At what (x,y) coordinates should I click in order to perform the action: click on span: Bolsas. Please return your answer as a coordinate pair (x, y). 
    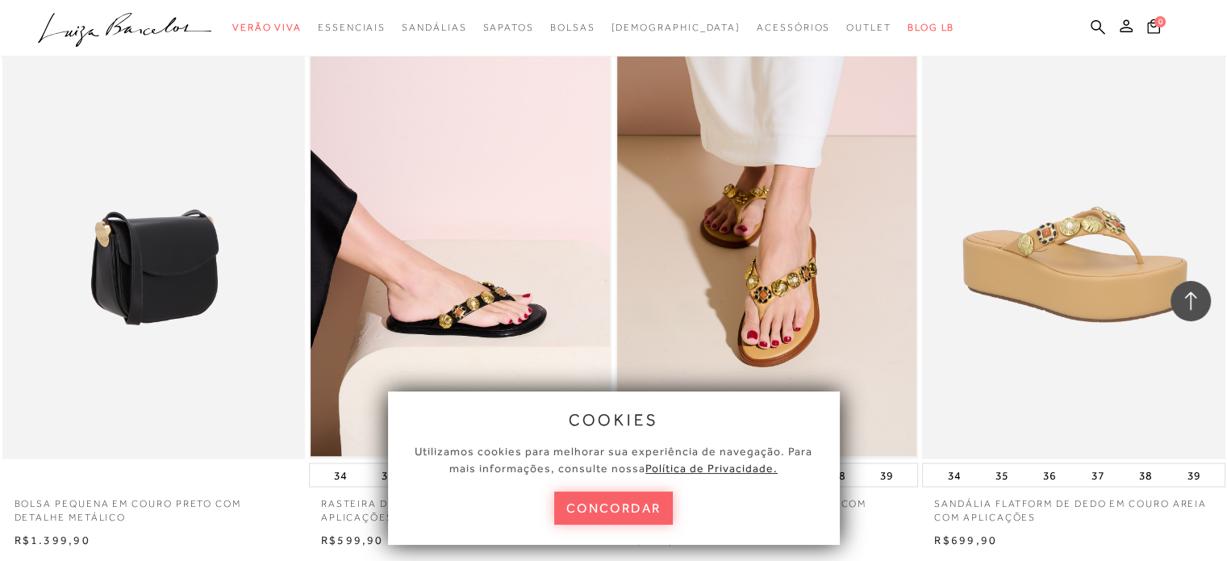
    Looking at the image, I should click on (573, 27).